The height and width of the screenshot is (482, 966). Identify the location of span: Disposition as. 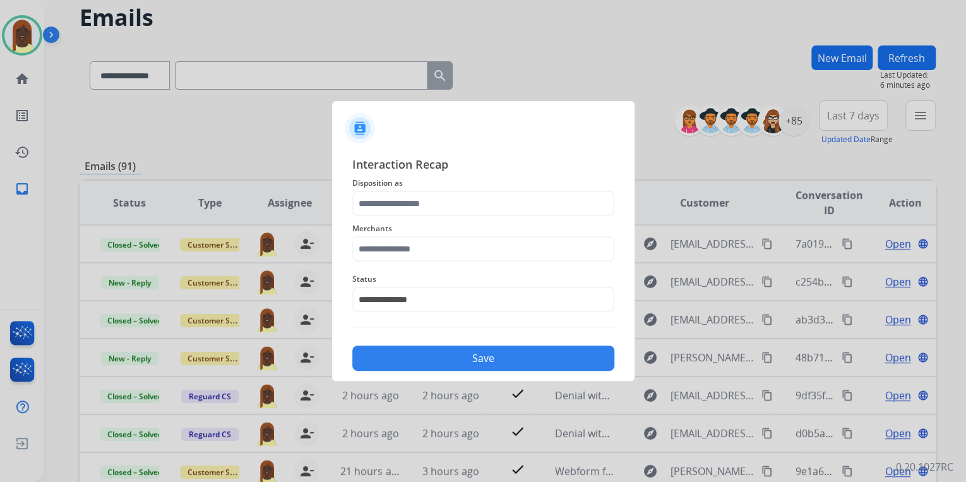
(483, 183).